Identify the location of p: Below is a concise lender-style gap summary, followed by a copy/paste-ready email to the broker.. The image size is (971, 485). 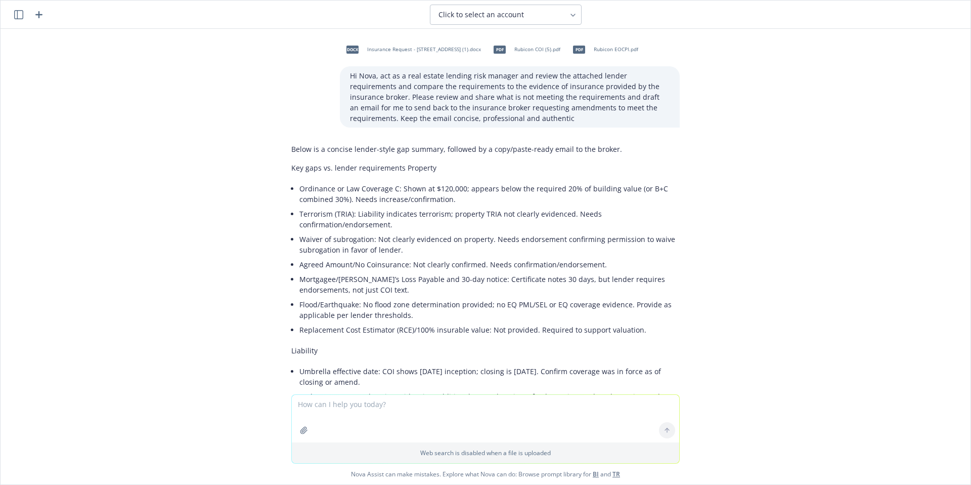
(486, 149).